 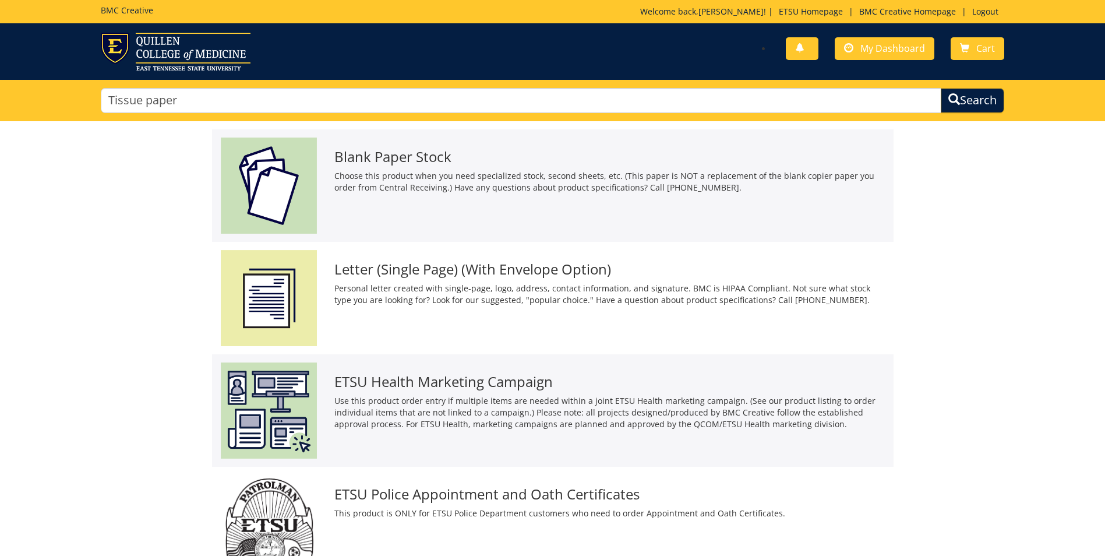 What do you see at coordinates (269, 298) in the screenshot?
I see `img: multiple-page-letter-594926b790dc87.57529212.png` at bounding box center [269, 298].